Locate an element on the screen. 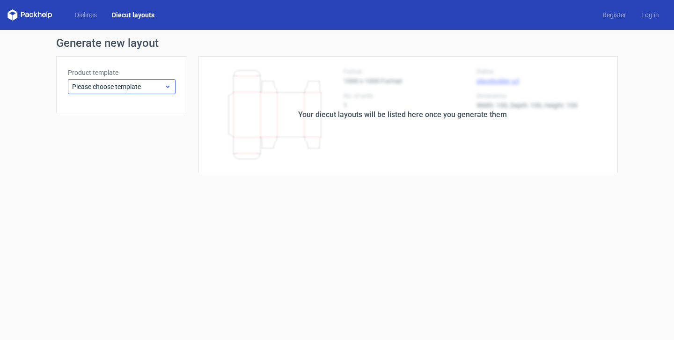 This screenshot has width=674, height=340. span: Please choose template is located at coordinates (118, 87).